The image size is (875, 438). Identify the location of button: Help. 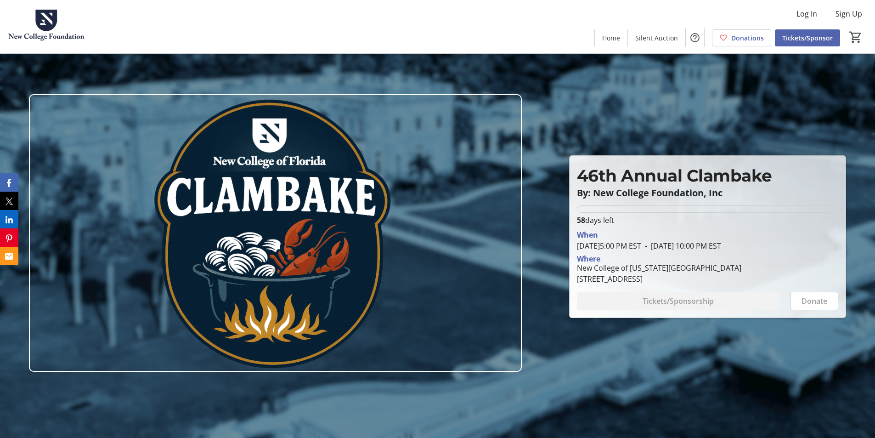
(695, 38).